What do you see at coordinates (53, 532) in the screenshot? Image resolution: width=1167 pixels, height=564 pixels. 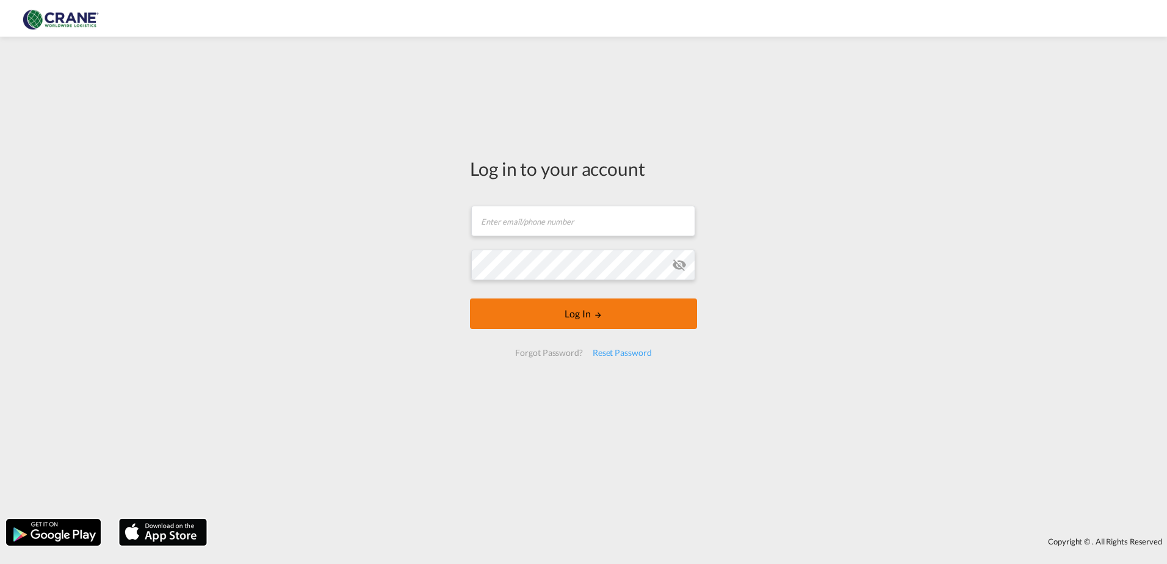 I see `img: google.png` at bounding box center [53, 532].